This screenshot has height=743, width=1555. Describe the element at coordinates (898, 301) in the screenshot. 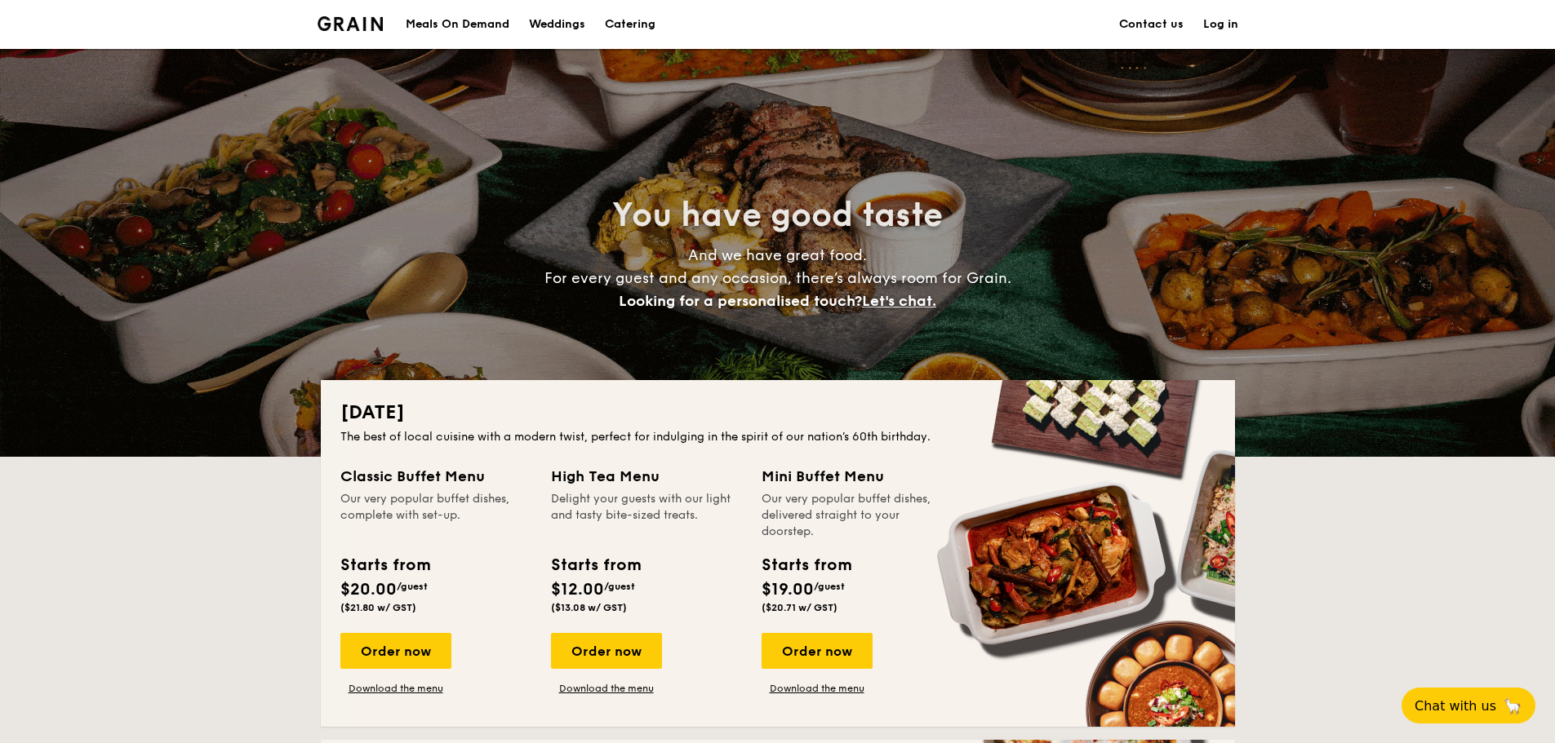

I see `span: Let's chat.` at that location.